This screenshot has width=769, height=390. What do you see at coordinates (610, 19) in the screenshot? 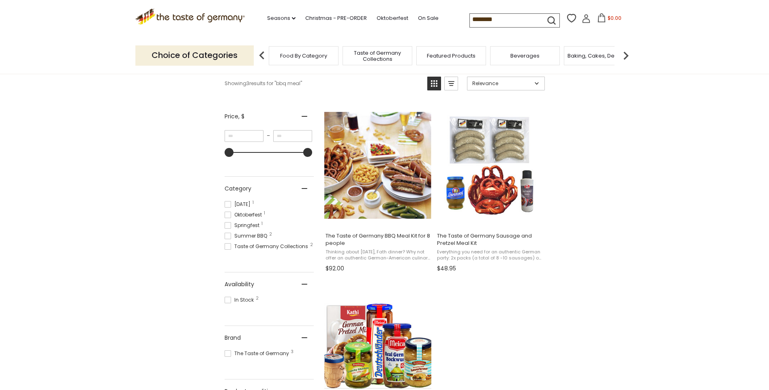
I see `button: $0.00` at bounding box center [610, 19].